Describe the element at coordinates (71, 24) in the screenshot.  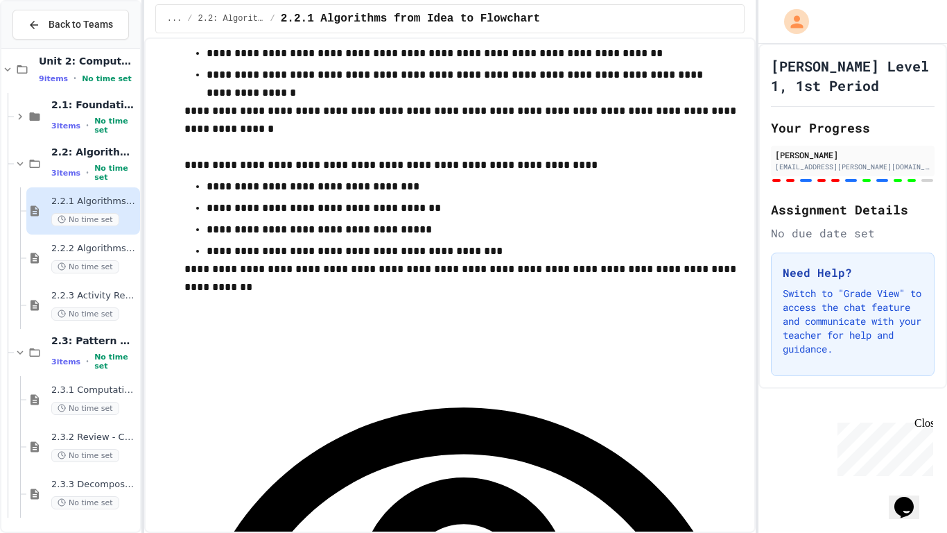
I see `button: Back to Teams` at that location.